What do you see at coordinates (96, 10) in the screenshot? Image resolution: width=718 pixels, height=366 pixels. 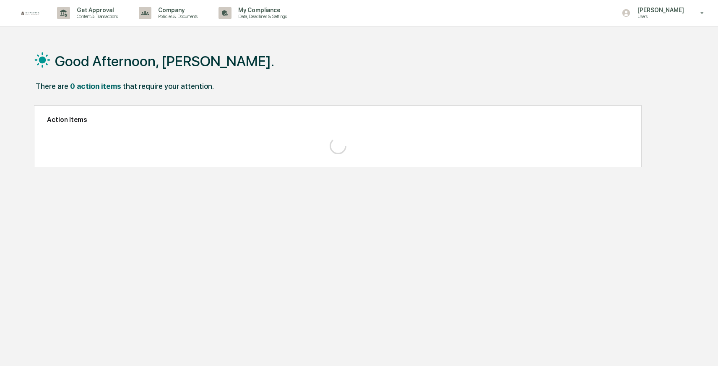 I see `p: Get Approval` at bounding box center [96, 10].